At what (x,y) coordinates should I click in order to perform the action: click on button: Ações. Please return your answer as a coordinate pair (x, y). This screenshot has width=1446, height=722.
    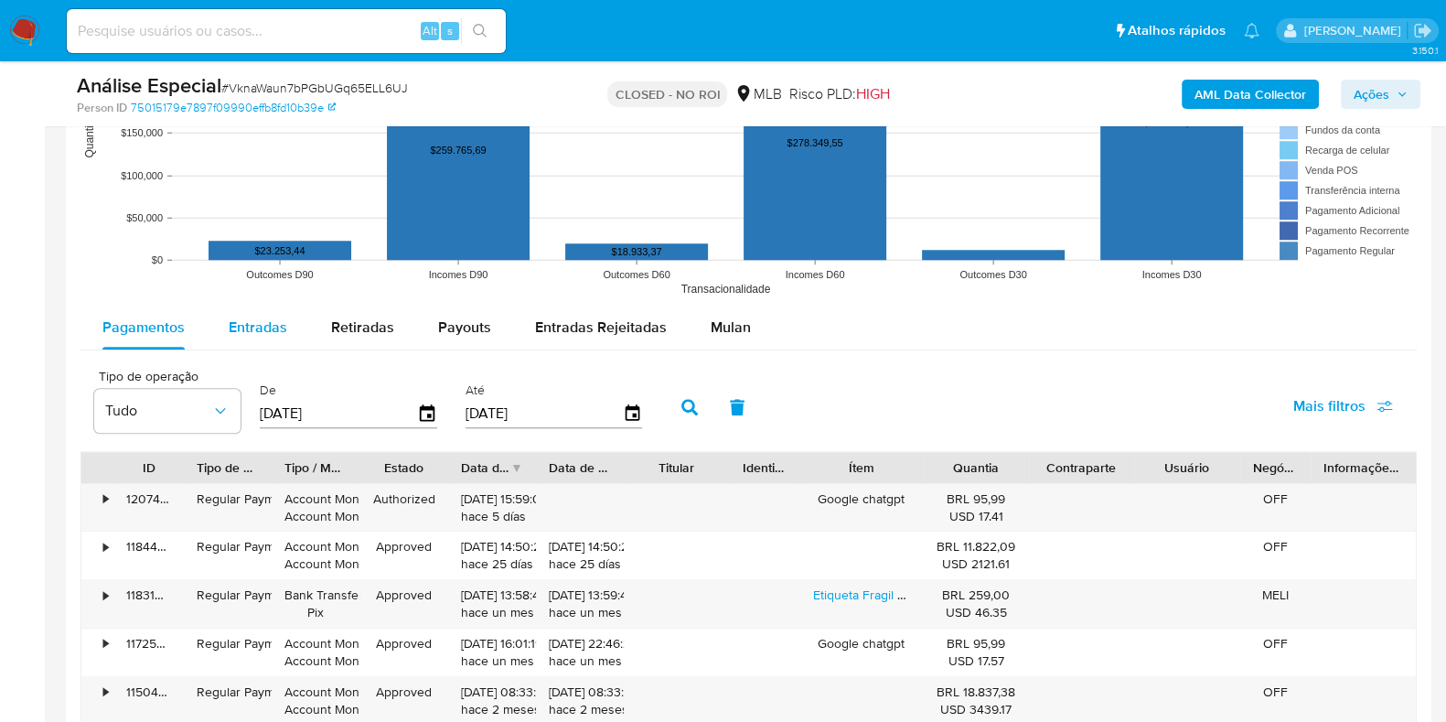
    Looking at the image, I should click on (1380, 94).